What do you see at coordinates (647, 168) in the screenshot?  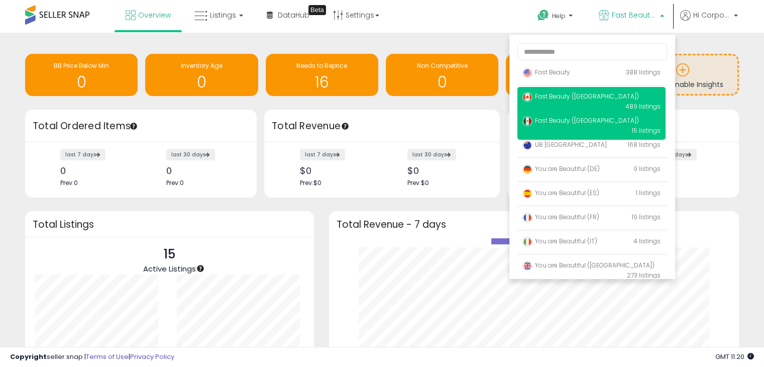 I see `span: 9 listings` at bounding box center [647, 168].